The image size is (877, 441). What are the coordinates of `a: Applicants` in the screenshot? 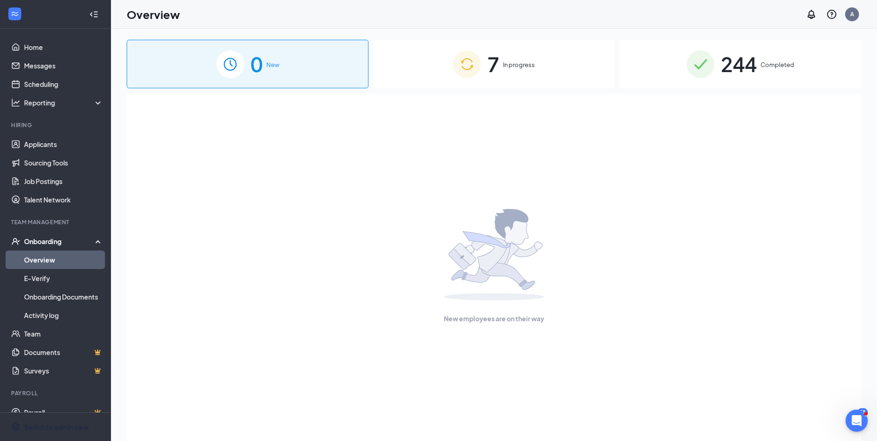 It's located at (63, 144).